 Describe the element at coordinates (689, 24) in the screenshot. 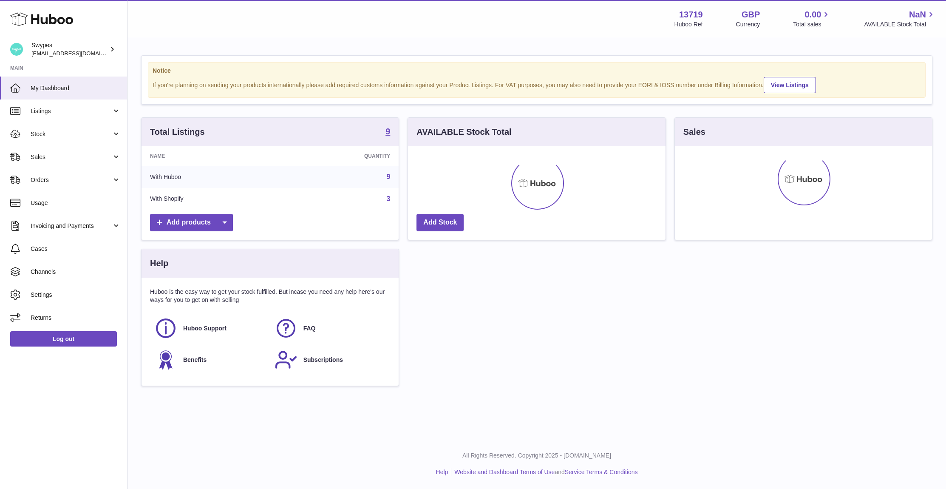

I see `div: Huboo Ref` at that location.